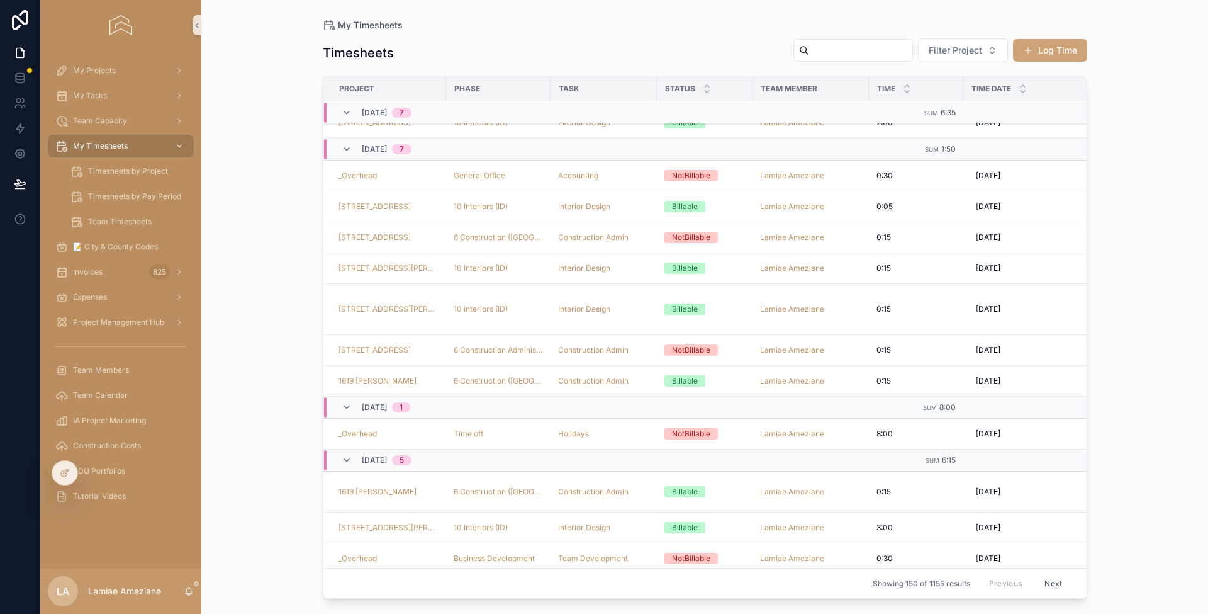 This screenshot has width=1208, height=614. Describe the element at coordinates (916, 434) in the screenshot. I see `a: 8:00` at that location.